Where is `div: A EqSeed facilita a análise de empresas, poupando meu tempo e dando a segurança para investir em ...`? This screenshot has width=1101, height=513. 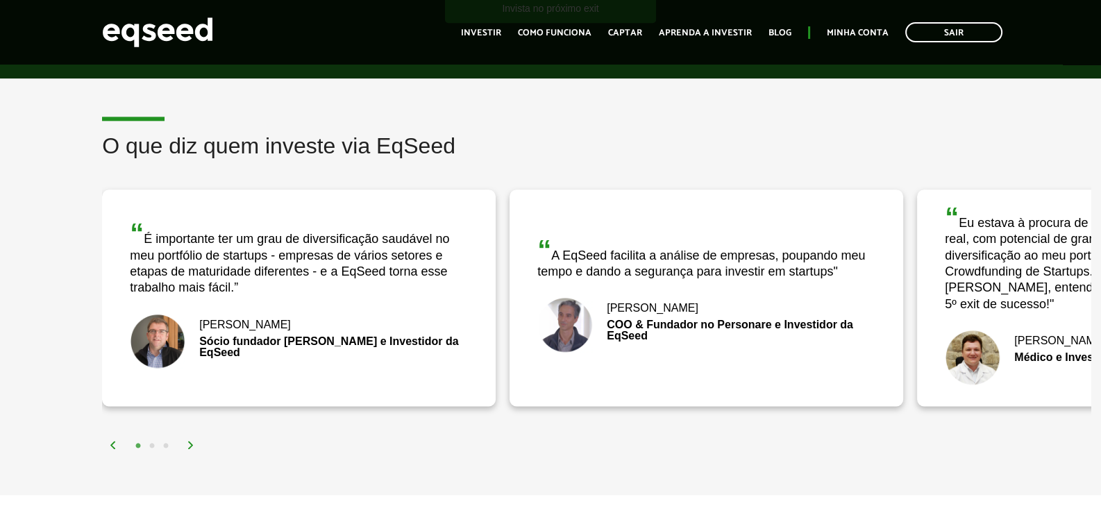 div: A EqSeed facilita a análise de empresas, poupando meu tempo e dando a segurança para investir em ... is located at coordinates (706, 258).